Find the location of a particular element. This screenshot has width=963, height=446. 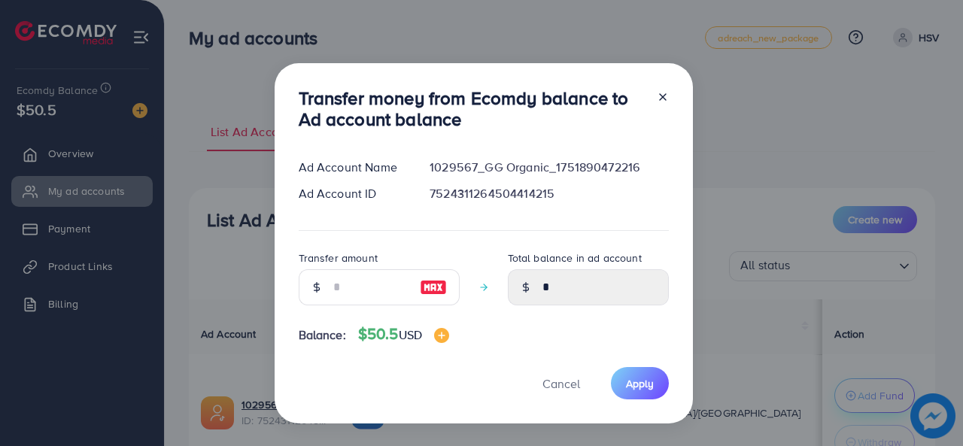

label: Transfer amount is located at coordinates (338, 258).